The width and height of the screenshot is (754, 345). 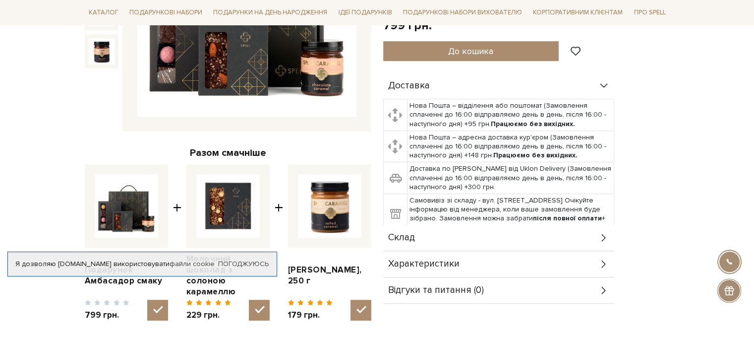 What do you see at coordinates (365, 12) in the screenshot?
I see `a: Ідеї подарунків` at bounding box center [365, 12].